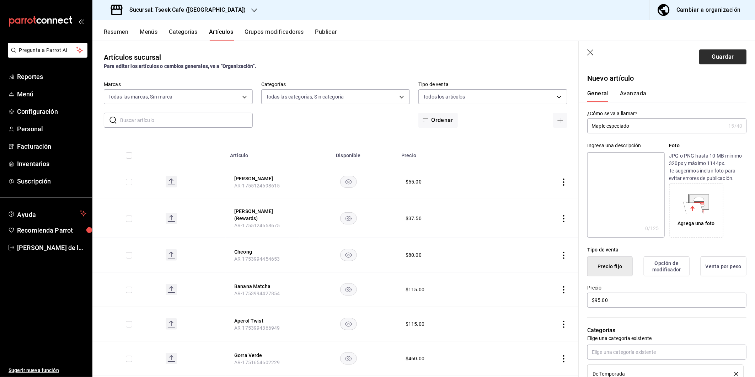  I want to click on span: Suscripción, so click(52, 181).